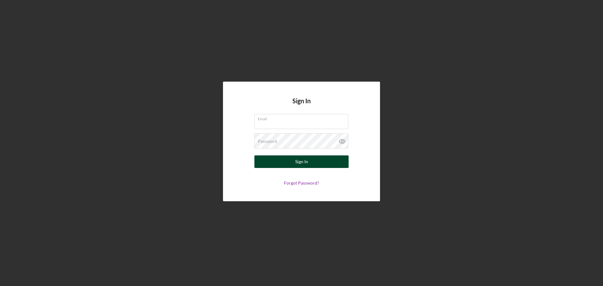  What do you see at coordinates (302, 106) in the screenshot?
I see `h4: Sign In` at bounding box center [302, 106].